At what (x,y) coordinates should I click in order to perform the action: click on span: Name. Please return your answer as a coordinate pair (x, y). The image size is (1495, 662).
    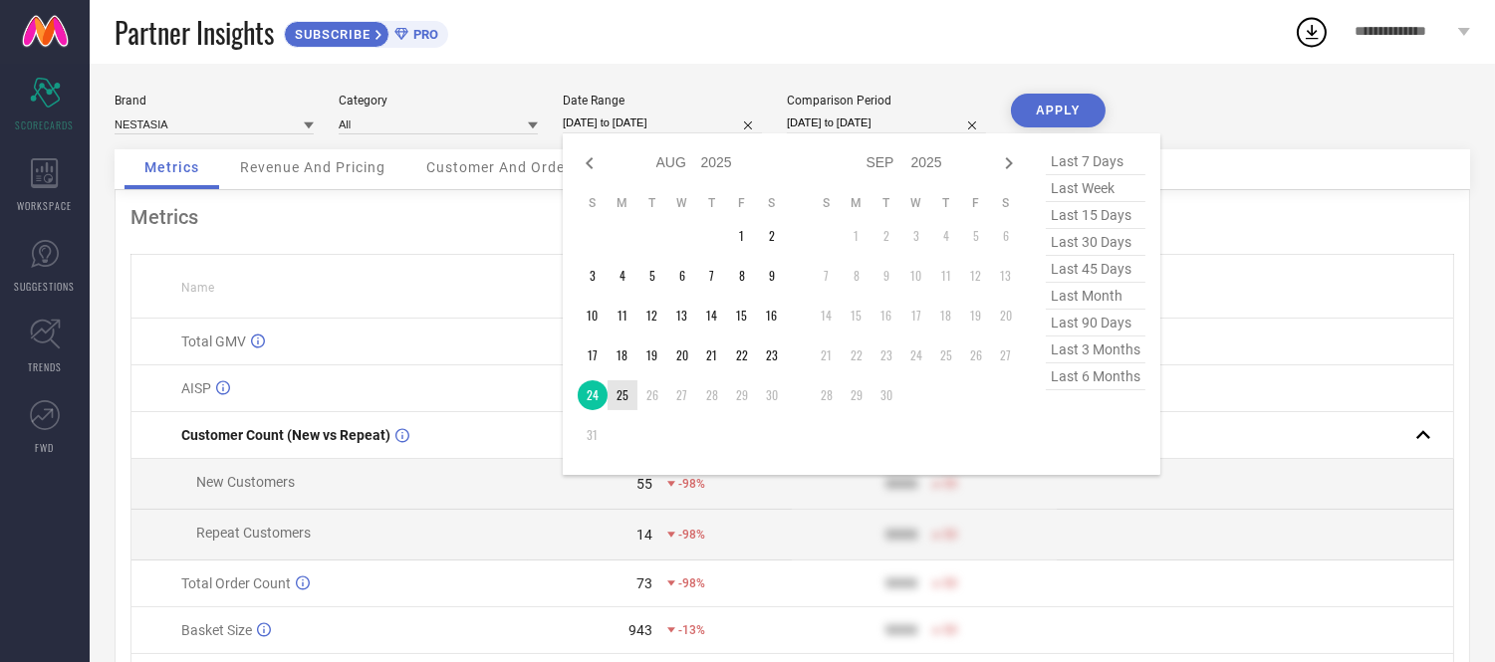
    Looking at the image, I should click on (197, 288).